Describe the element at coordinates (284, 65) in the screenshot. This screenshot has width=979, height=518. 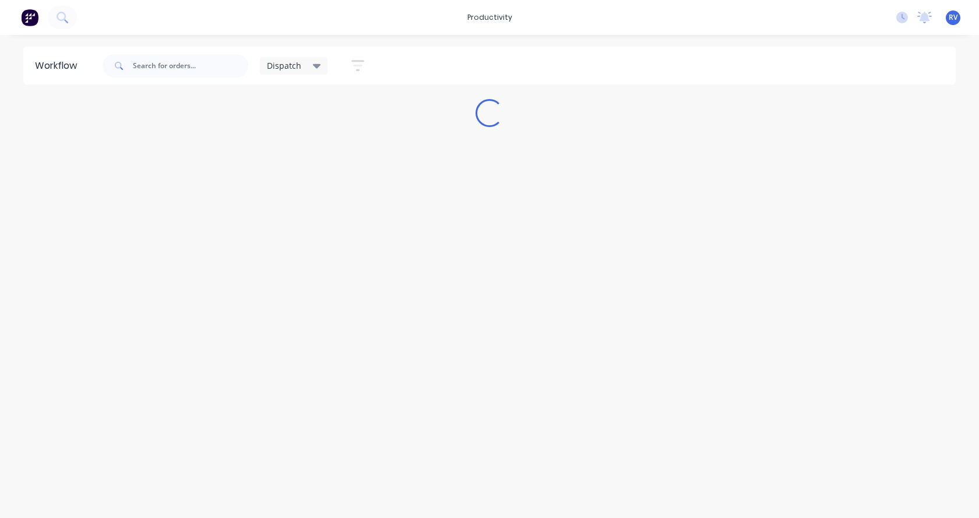
I see `span: Dispatch` at that location.